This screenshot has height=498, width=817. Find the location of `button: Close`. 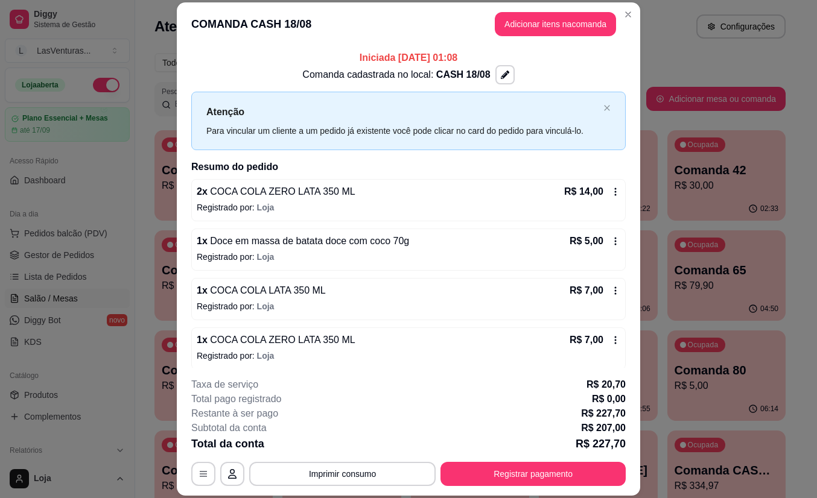

button: Close is located at coordinates (628, 14).